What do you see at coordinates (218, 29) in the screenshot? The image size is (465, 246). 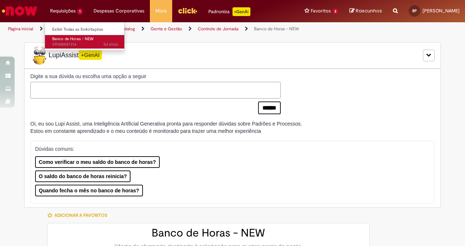 I see `a: Controle de Jornada` at bounding box center [218, 29].